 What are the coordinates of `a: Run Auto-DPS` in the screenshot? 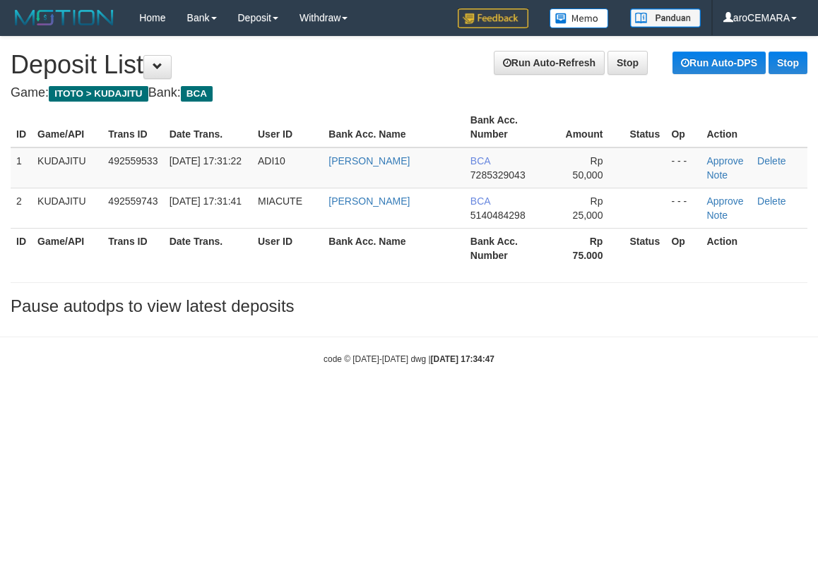 It's located at (719, 63).